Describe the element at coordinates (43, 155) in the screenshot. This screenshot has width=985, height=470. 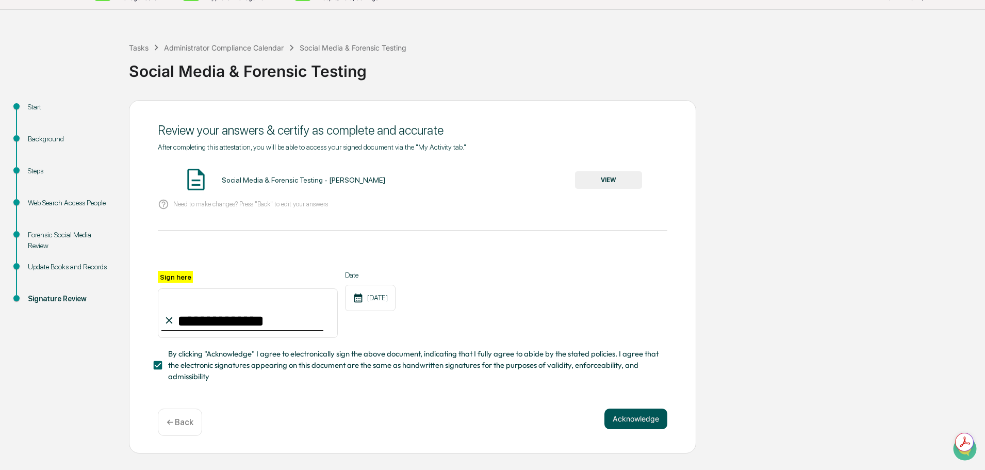
I see `span: Data Lookup` at that location.